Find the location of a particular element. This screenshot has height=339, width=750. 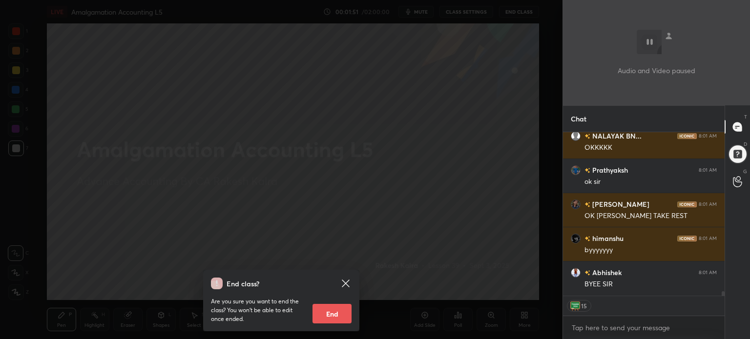

div: OKKKKK is located at coordinates (650, 148).